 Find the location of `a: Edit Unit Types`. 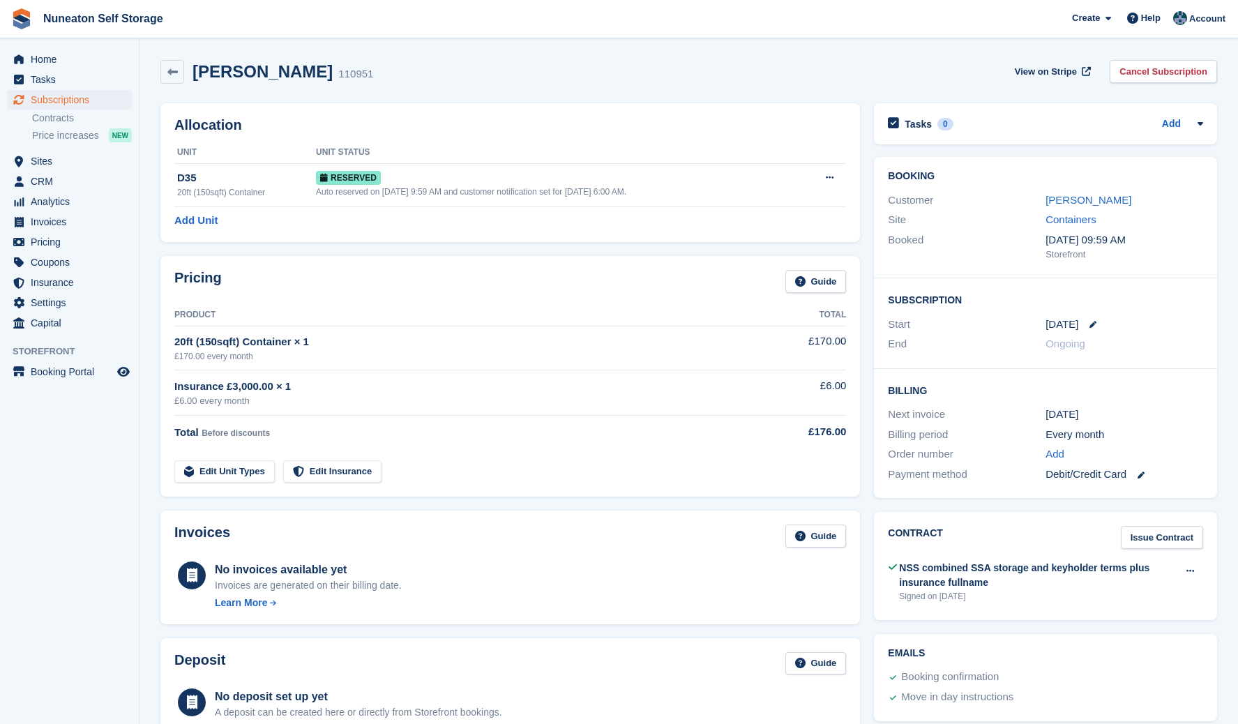

a: Edit Unit Types is located at coordinates (225, 471).